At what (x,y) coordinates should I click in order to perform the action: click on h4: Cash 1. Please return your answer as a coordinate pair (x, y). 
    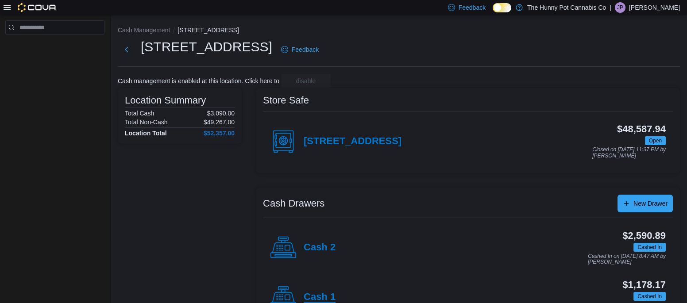
    Looking at the image, I should click on (319, 297).